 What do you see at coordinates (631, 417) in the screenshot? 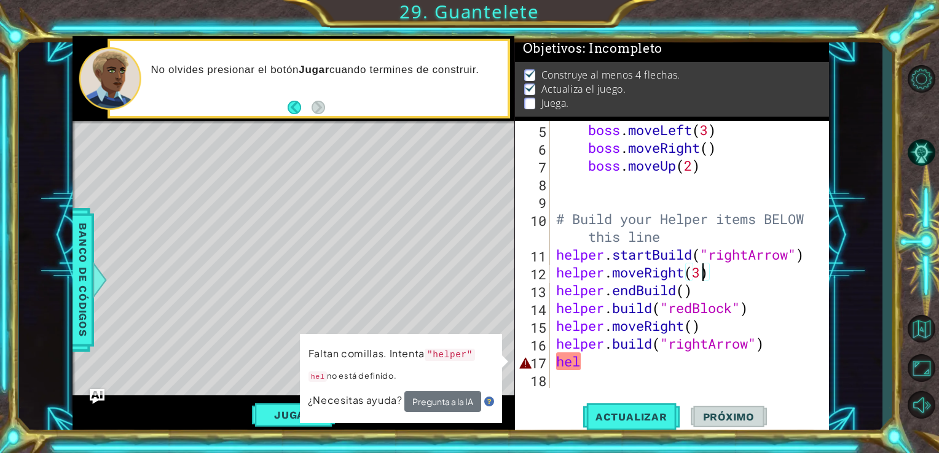
I see `span: Actualizar` at bounding box center [631, 417].